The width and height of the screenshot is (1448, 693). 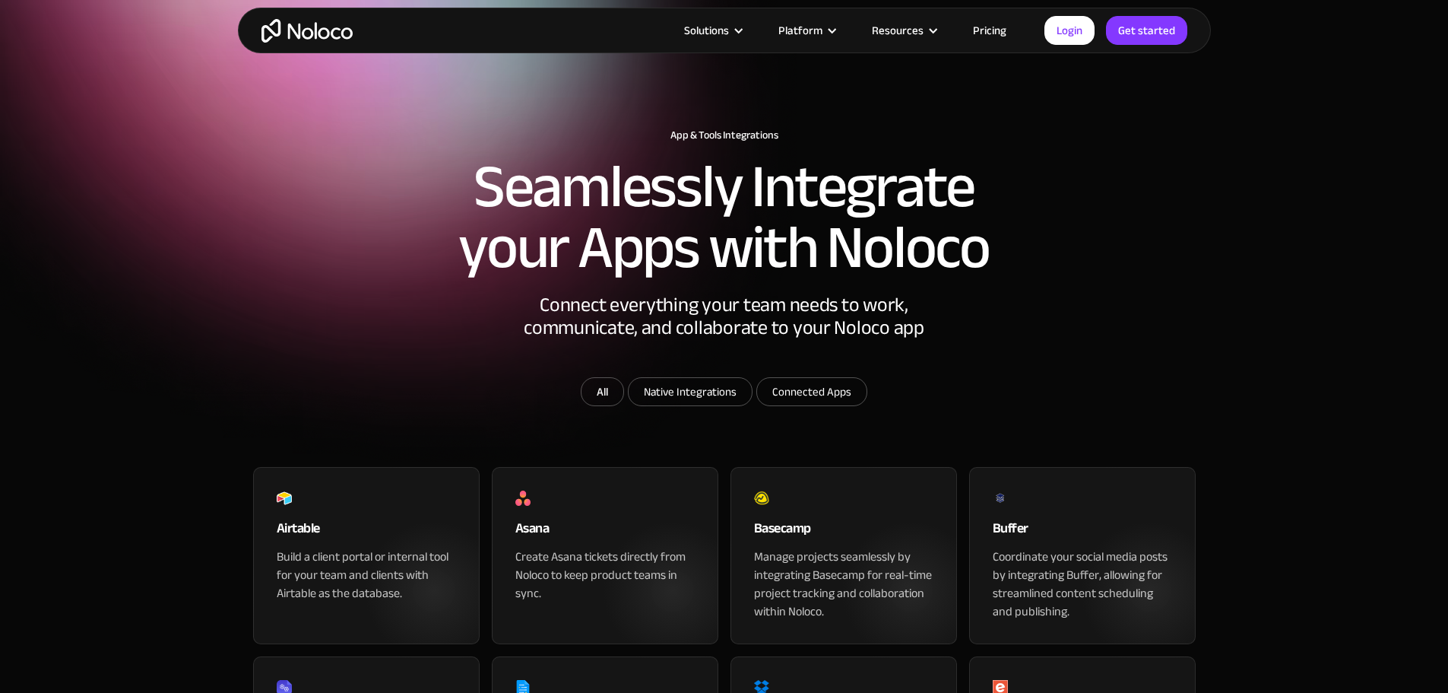 What do you see at coordinates (307, 30) in the screenshot?
I see `a: home` at bounding box center [307, 30].